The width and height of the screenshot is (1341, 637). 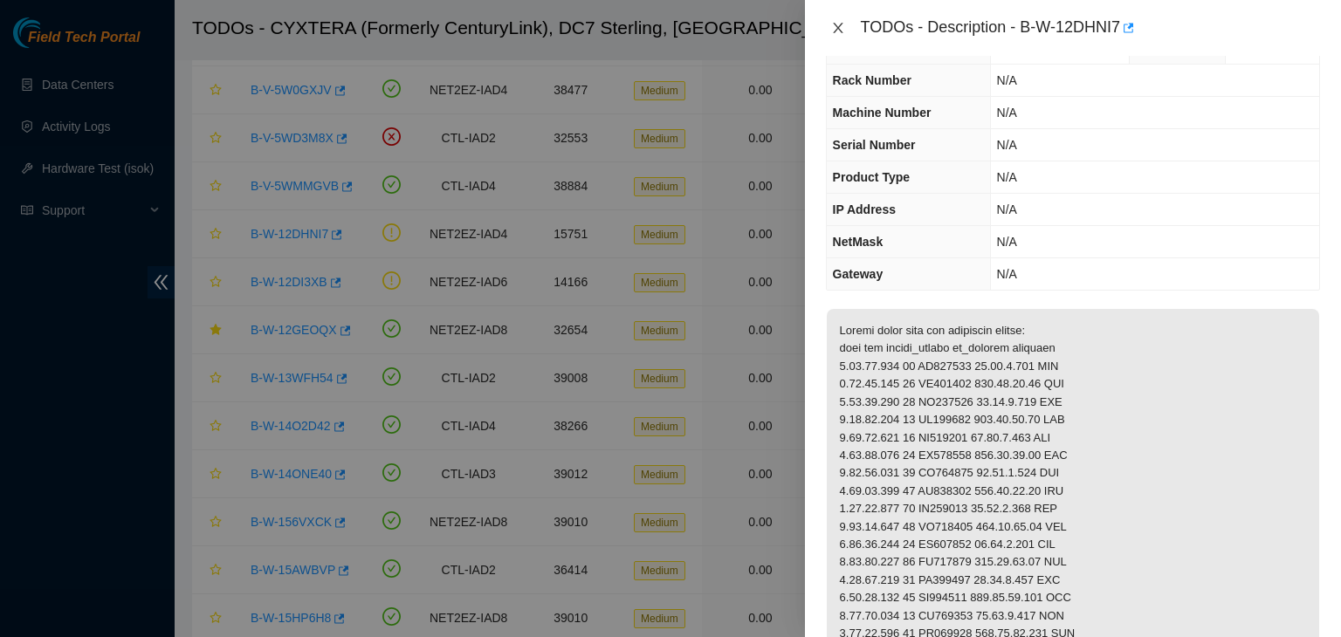 What do you see at coordinates (872, 80) in the screenshot?
I see `span: Rack Number` at bounding box center [872, 80].